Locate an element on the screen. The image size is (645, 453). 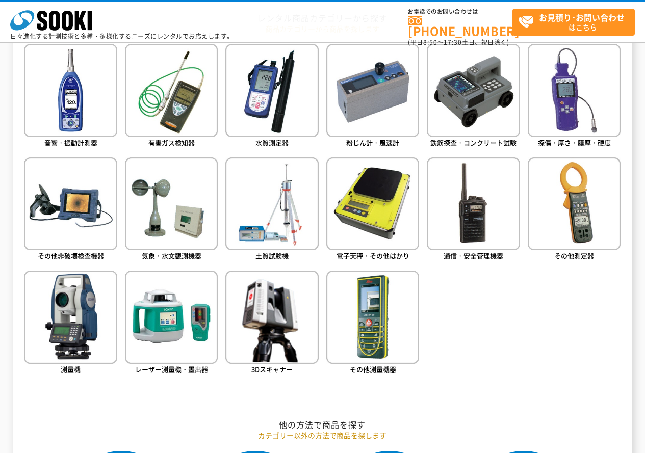
span: 電子天秤・その他はかり is located at coordinates (373, 255).